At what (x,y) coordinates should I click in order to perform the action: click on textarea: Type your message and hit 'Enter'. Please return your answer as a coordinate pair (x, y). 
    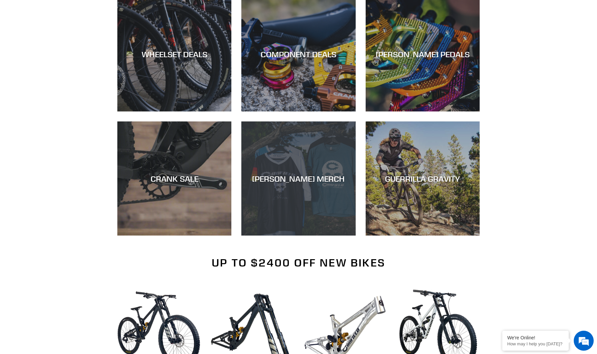
    Looking at the image, I should click on (65, 193).